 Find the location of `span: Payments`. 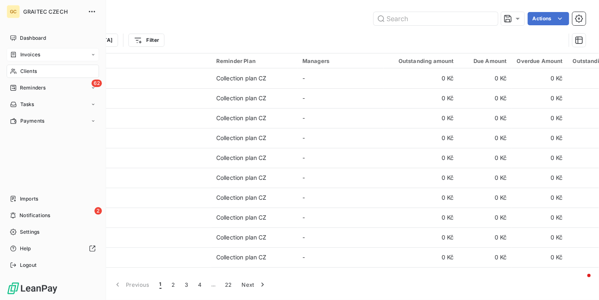

span: Payments is located at coordinates (32, 121).